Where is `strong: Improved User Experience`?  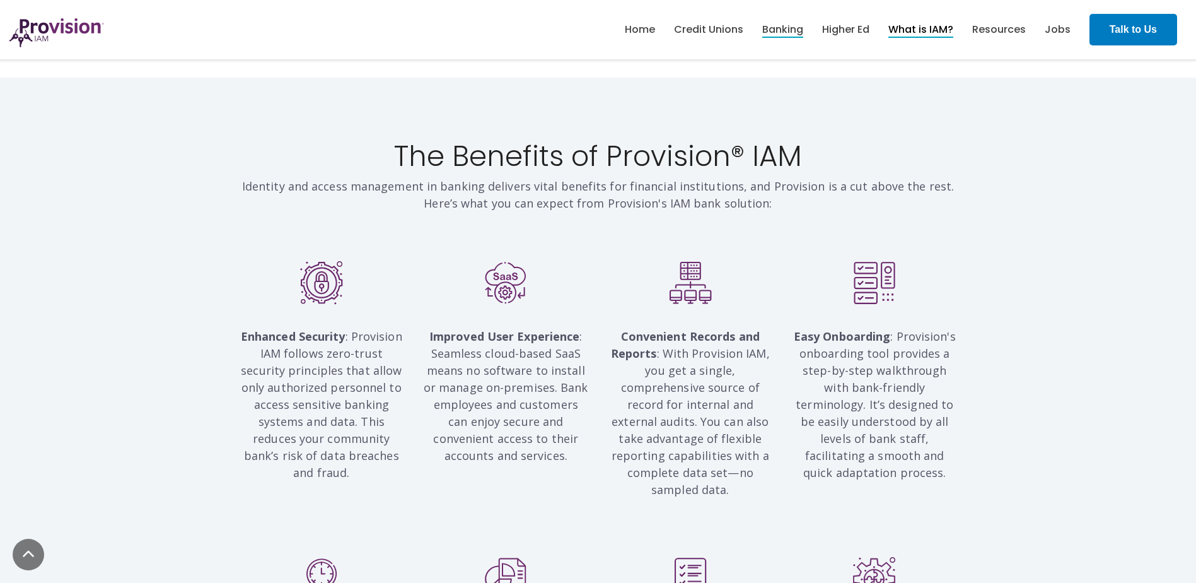 strong: Improved User Experience is located at coordinates (505, 336).